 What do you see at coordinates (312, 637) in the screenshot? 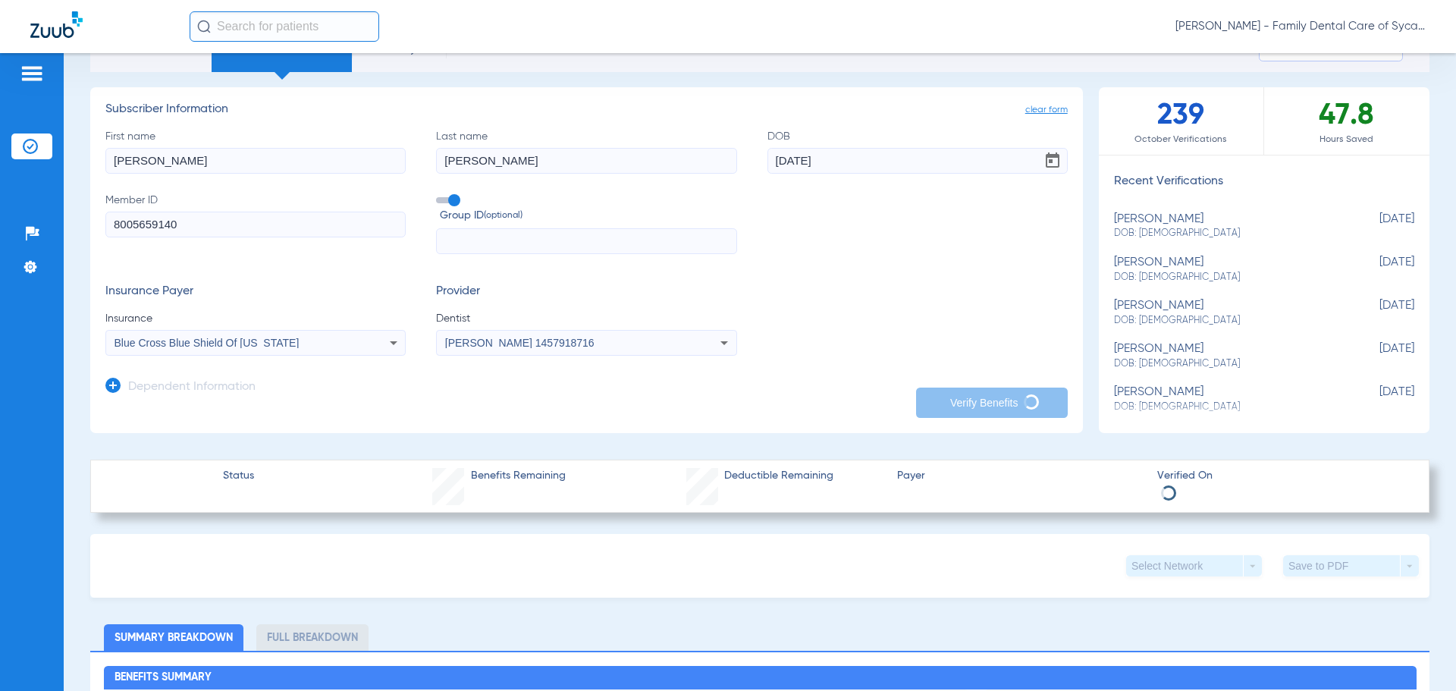
I see `li: Full Breakdown` at bounding box center [312, 637].